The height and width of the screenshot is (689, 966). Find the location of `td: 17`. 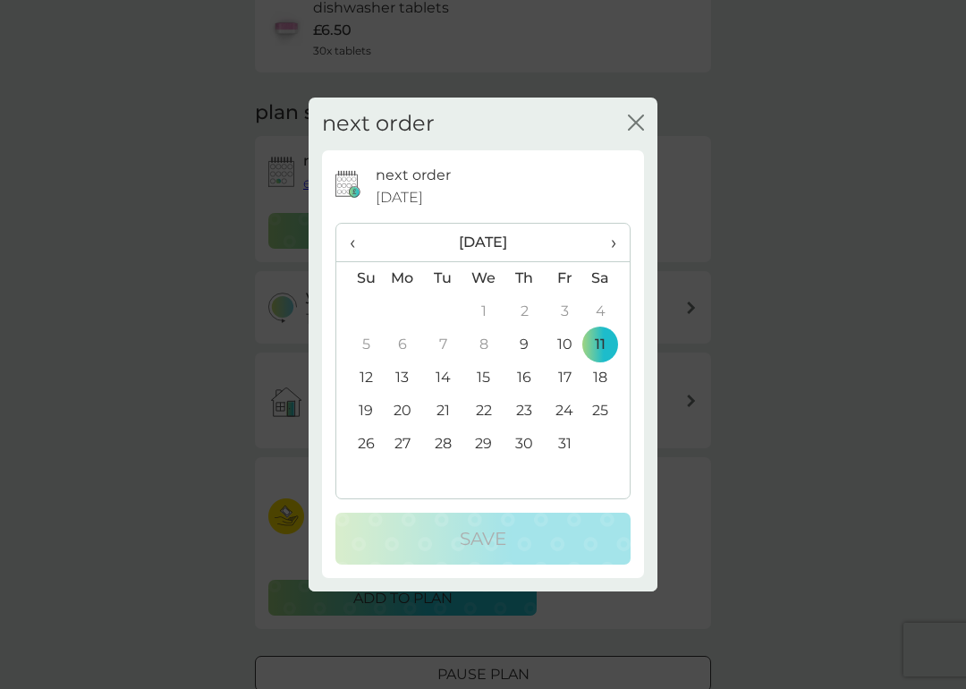

td: 17 is located at coordinates (564, 377).